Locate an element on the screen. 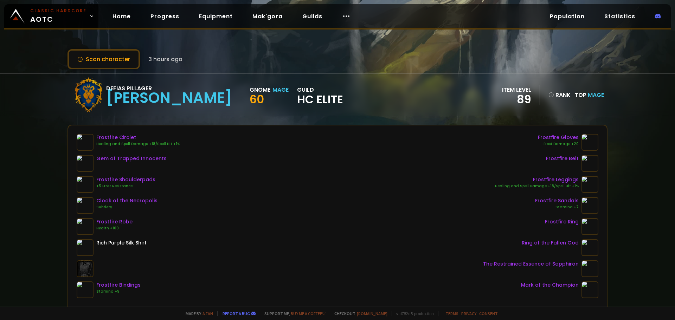  div: Frostfire Sandals is located at coordinates (557, 201).